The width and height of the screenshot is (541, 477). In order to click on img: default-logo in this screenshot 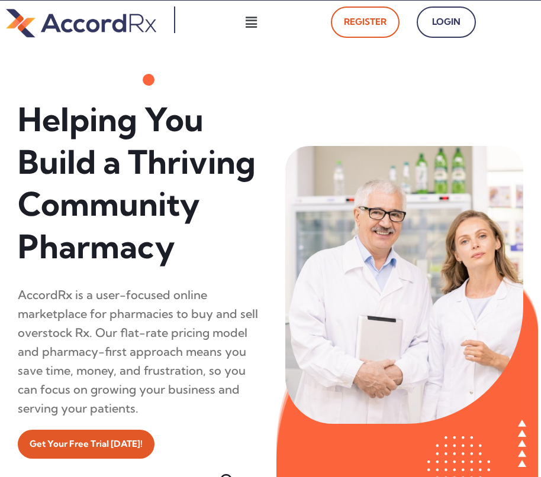, I will do `click(81, 23)`.